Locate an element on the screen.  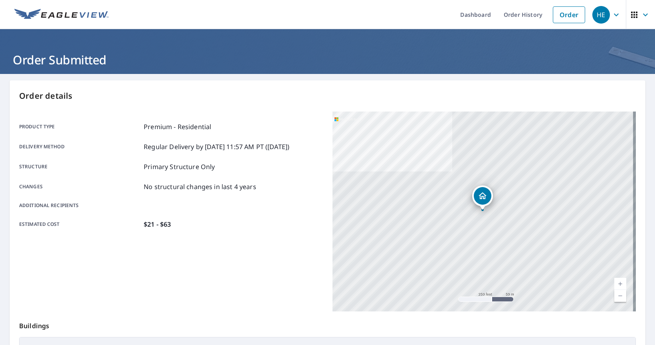
h1: Order Submitted is located at coordinates (327, 59).